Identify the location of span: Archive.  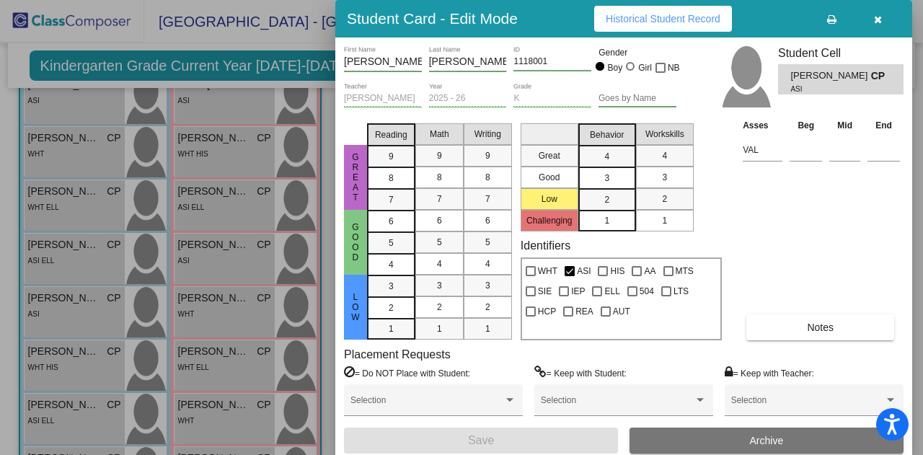
(766, 440).